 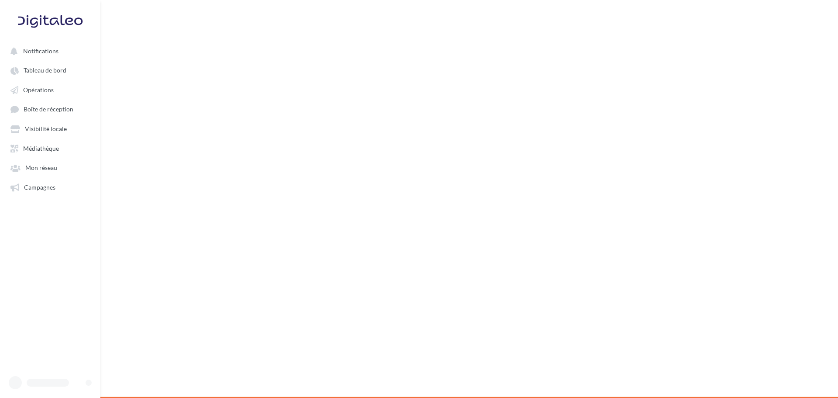 I want to click on button: Notifications, so click(x=48, y=51).